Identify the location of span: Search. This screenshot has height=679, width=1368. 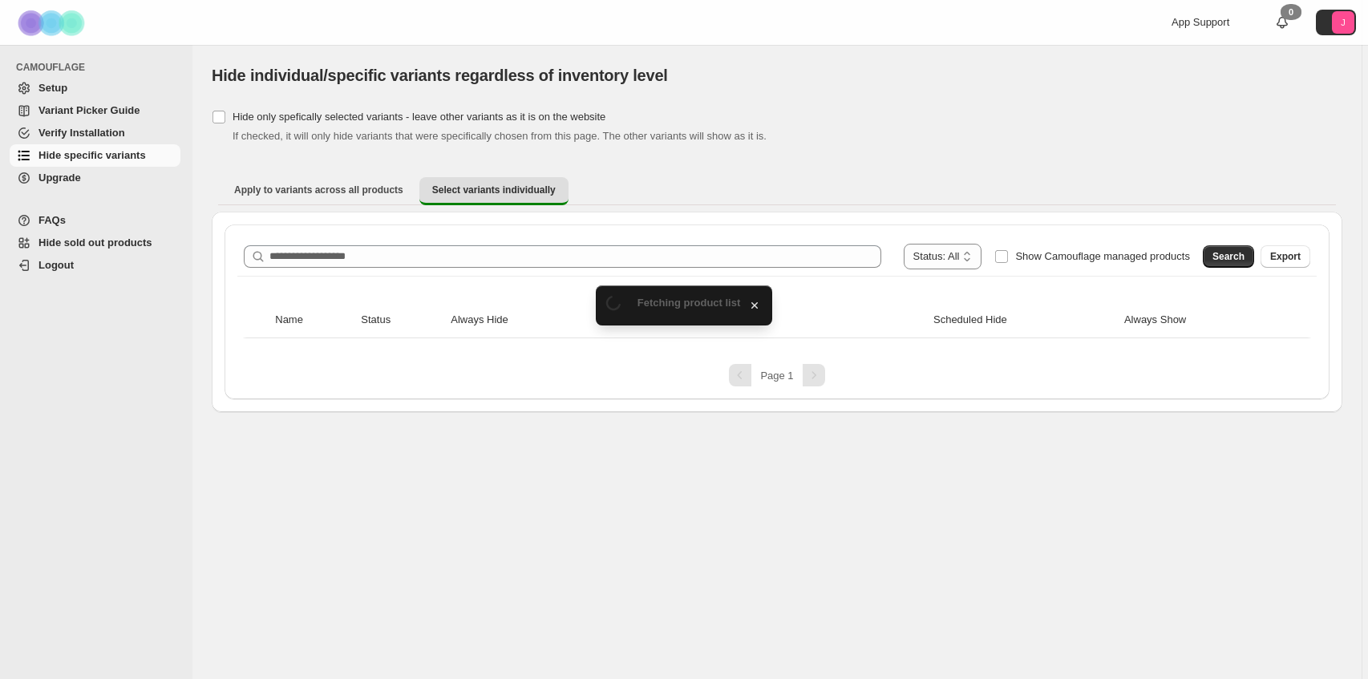
(1228, 257).